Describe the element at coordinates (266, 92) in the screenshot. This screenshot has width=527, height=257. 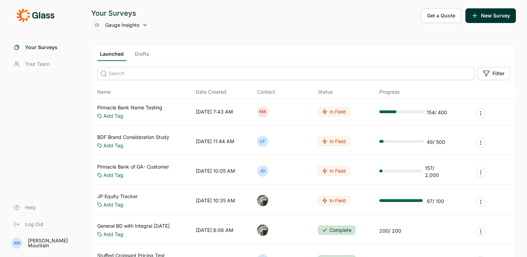
I see `div: Contact` at that location.